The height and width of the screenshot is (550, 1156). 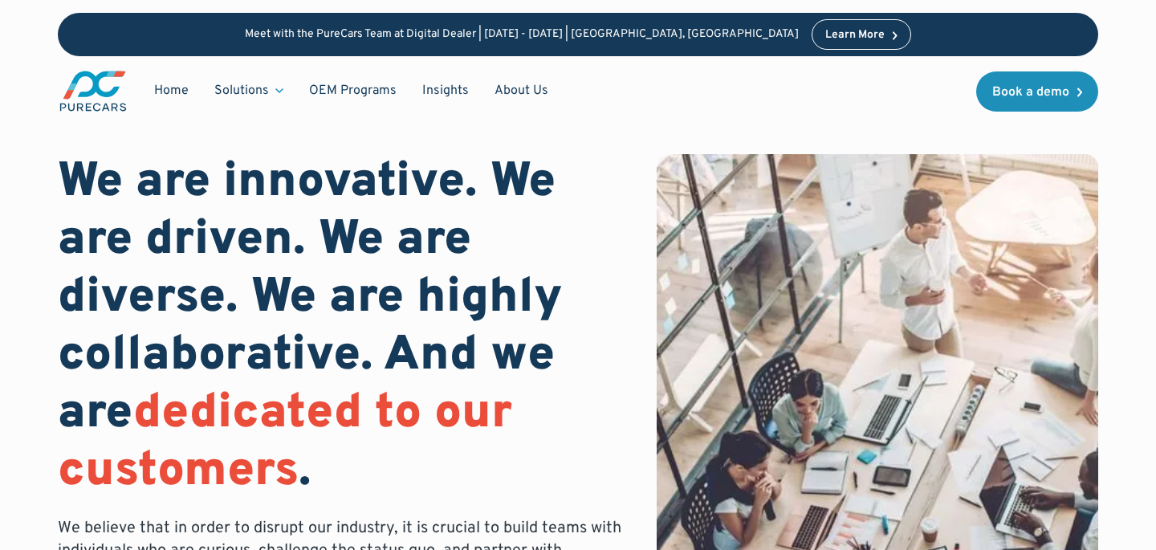 I want to click on h1: We are innovative. We are driven. We are diverse. We are highly collaborative. And we are ., so click(x=344, y=328).